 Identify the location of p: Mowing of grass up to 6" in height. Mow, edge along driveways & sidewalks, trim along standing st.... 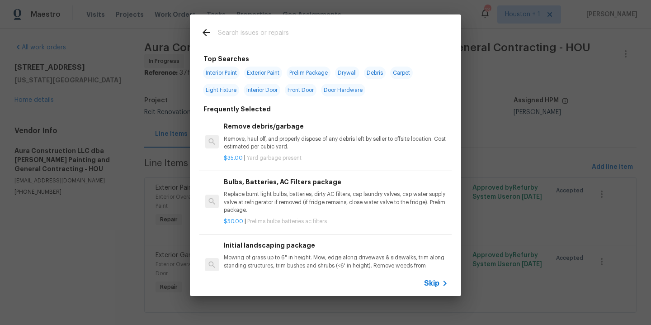
(336, 265).